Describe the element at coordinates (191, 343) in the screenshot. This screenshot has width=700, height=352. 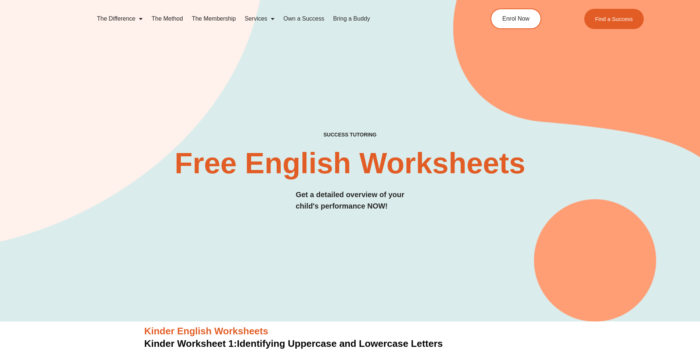
I see `span: Kinder Worksheet 1:` at that location.